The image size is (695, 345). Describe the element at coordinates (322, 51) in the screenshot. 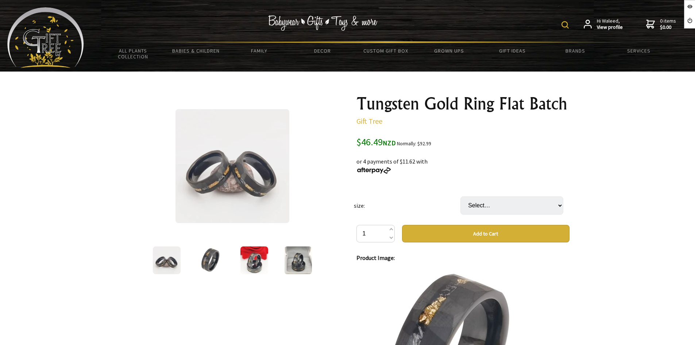

I see `a: Decor` at that location.